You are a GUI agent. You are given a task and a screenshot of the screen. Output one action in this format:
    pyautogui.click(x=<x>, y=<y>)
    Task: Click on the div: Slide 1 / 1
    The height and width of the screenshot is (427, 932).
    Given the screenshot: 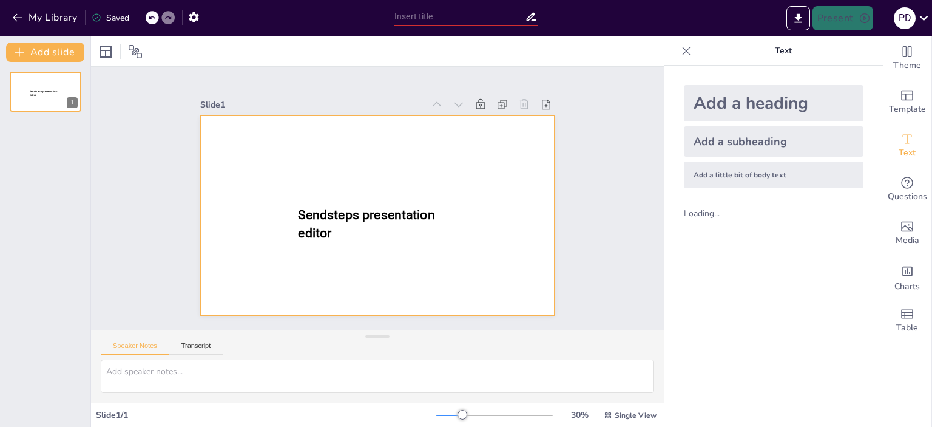 What is the action you would take?
    pyautogui.click(x=266, y=414)
    